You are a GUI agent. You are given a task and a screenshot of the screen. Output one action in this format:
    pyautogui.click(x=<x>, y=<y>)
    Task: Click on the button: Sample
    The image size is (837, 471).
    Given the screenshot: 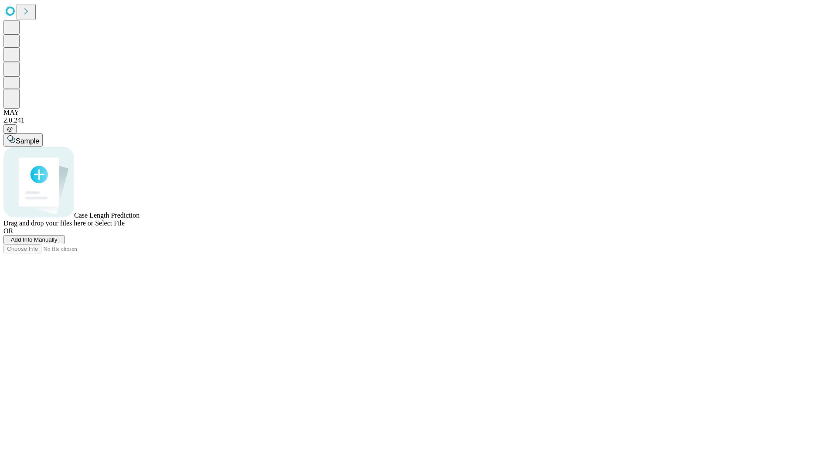 What is the action you would take?
    pyautogui.click(x=23, y=140)
    